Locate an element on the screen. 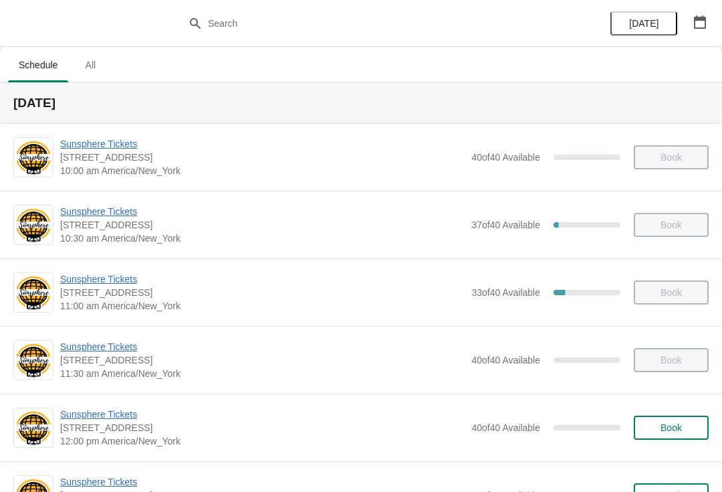  span: Book is located at coordinates (671, 427).